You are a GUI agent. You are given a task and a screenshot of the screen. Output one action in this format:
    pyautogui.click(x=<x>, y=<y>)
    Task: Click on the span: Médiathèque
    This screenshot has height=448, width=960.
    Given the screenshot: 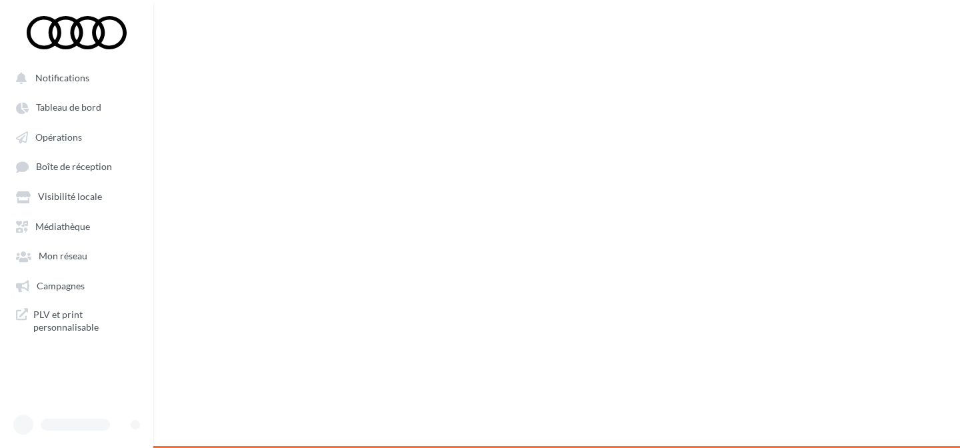 What is the action you would take?
    pyautogui.click(x=63, y=226)
    